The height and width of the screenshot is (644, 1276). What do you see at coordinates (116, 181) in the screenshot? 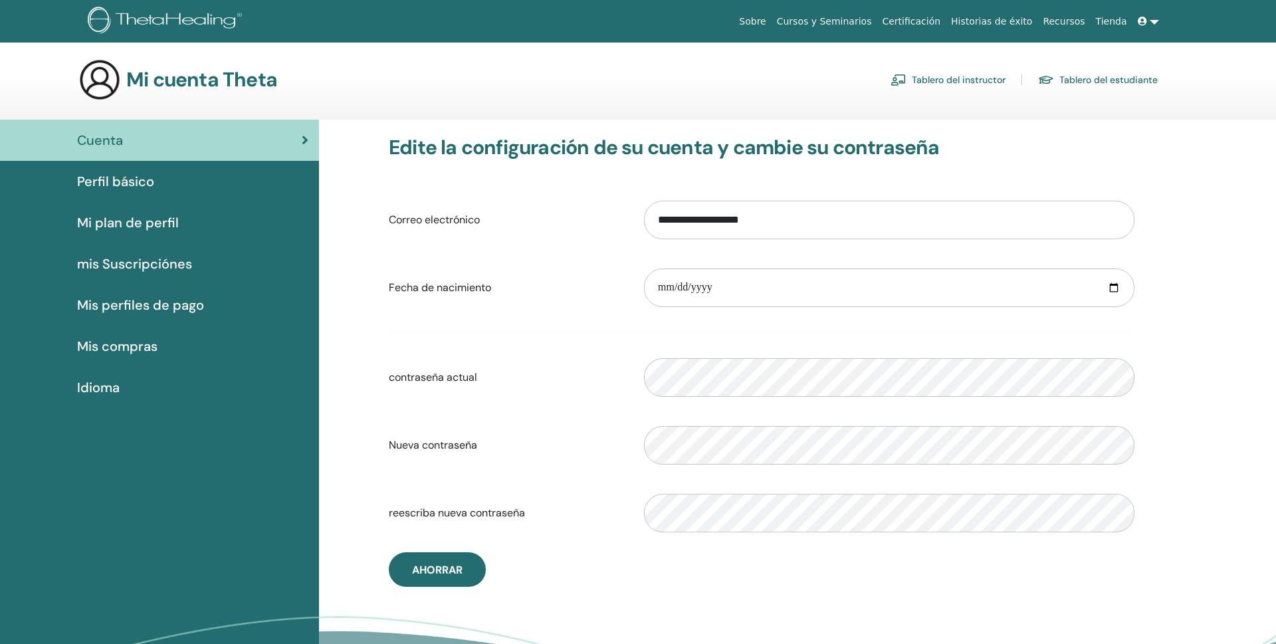
I see `span: Perfil básico` at bounding box center [116, 181].